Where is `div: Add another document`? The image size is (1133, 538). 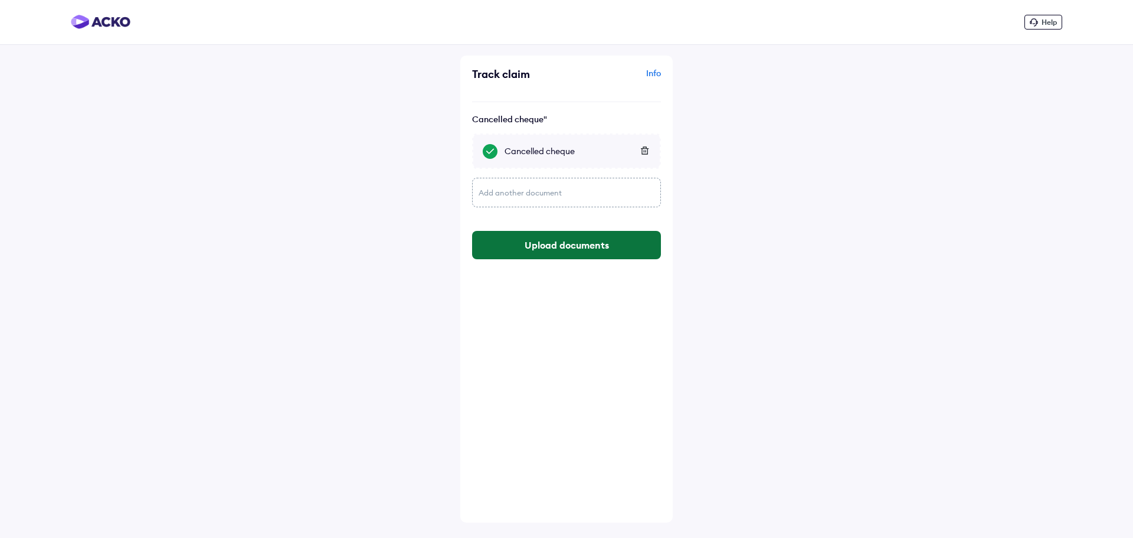 div: Add another document is located at coordinates (566, 192).